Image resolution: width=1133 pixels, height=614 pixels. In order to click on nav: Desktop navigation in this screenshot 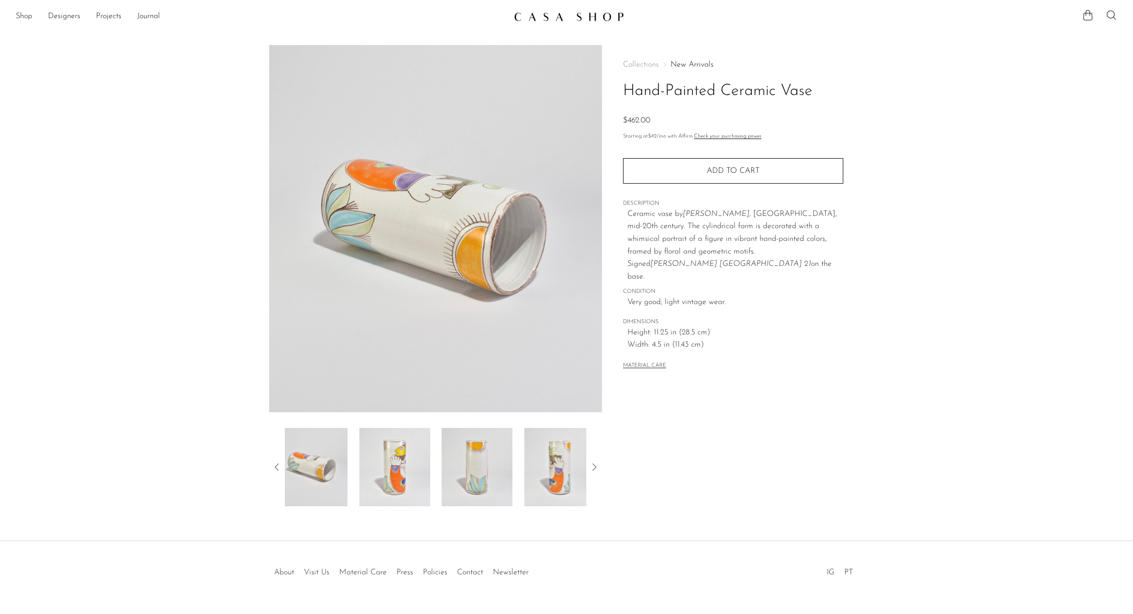, I will do `click(261, 17)`.